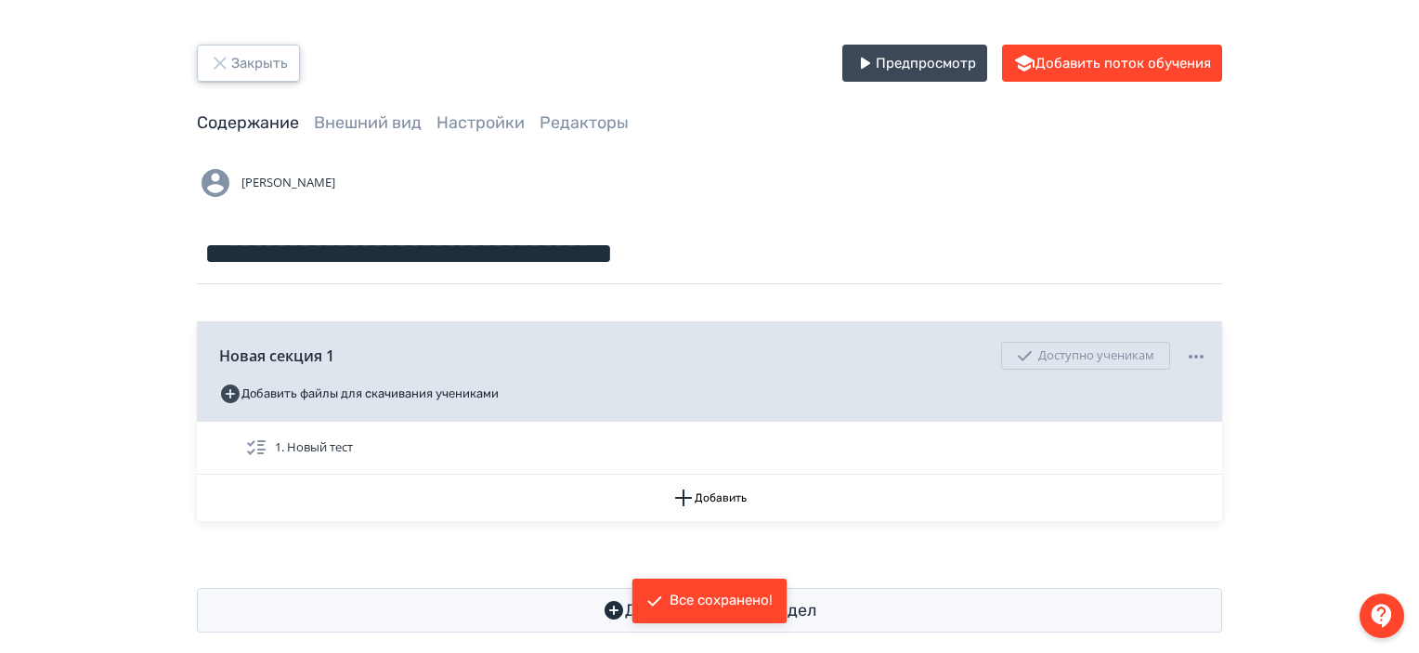 The image size is (1419, 653). What do you see at coordinates (314, 448) in the screenshot?
I see `span: 1. Новый тест` at bounding box center [314, 448].